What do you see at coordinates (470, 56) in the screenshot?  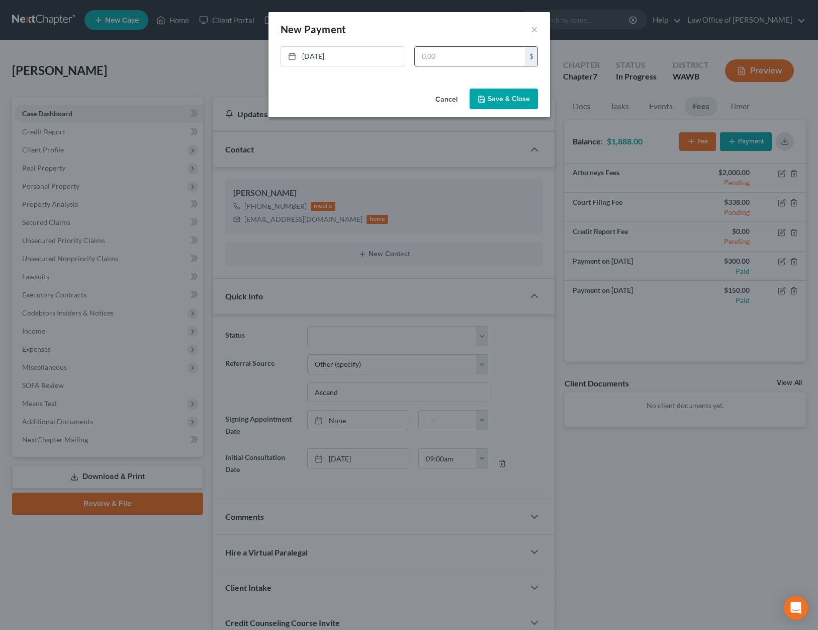 I see `input: 0.00` at bounding box center [470, 56].